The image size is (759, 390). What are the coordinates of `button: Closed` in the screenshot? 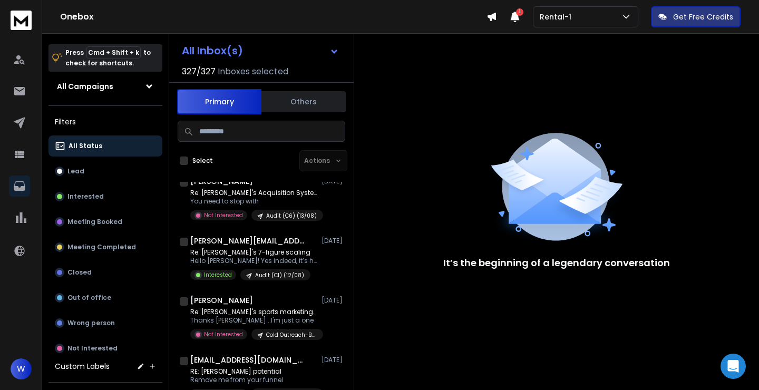 It's located at (105, 272).